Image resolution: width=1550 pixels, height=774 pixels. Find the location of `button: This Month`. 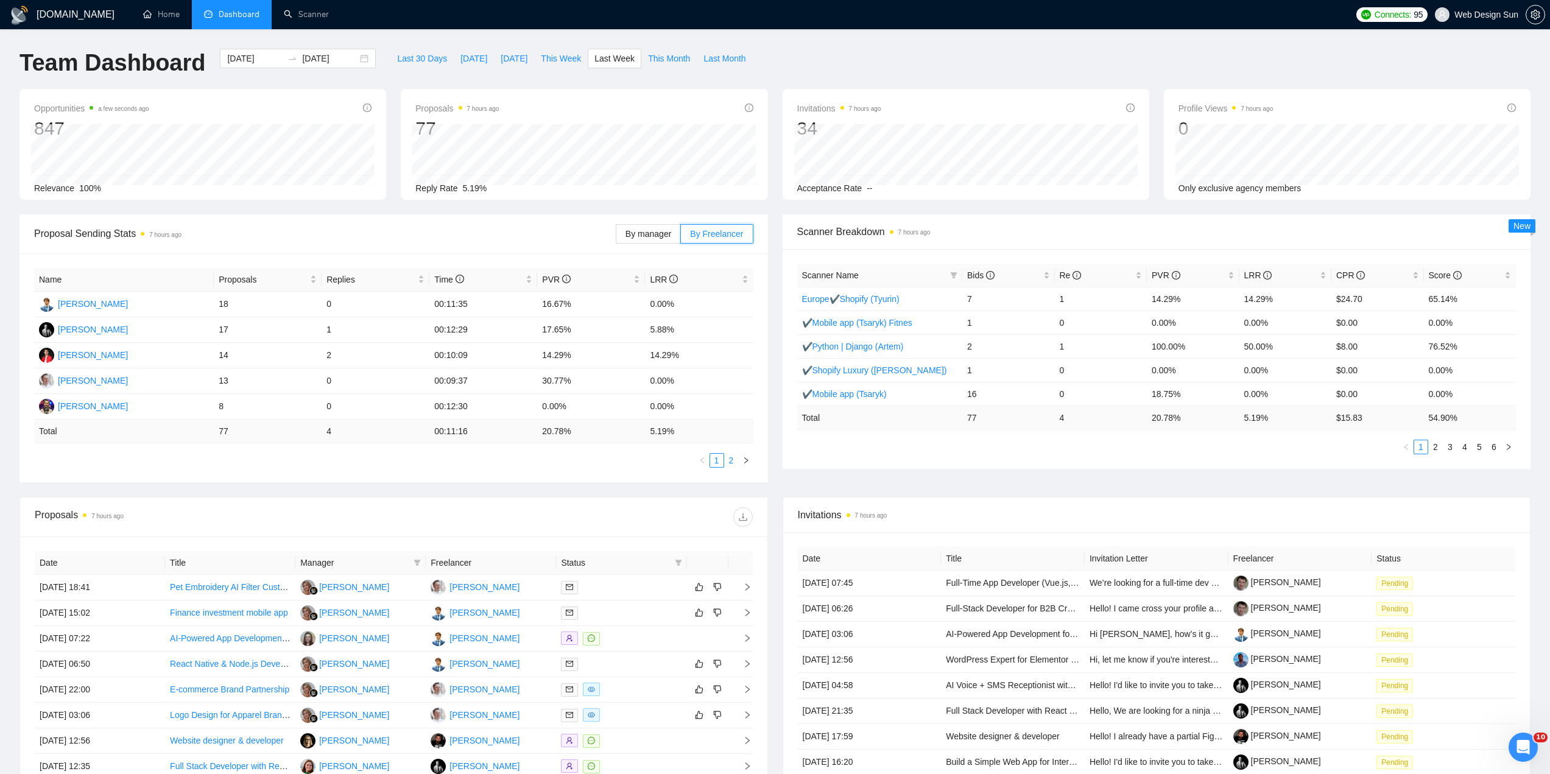

button: This Month is located at coordinates (669, 58).